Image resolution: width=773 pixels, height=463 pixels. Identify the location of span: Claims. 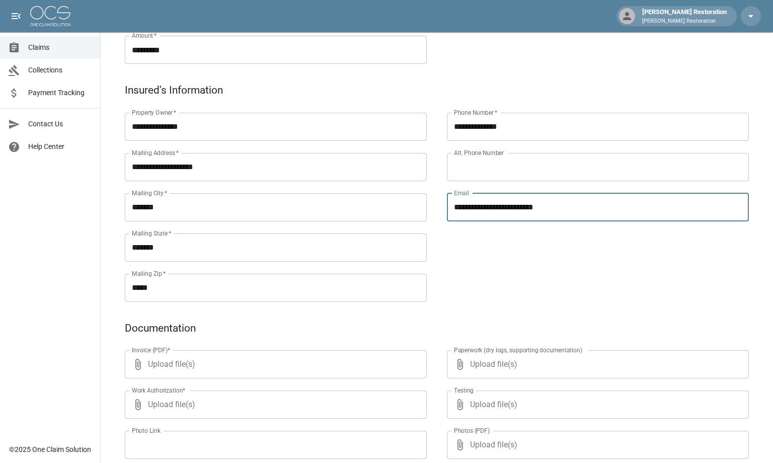
(60, 47).